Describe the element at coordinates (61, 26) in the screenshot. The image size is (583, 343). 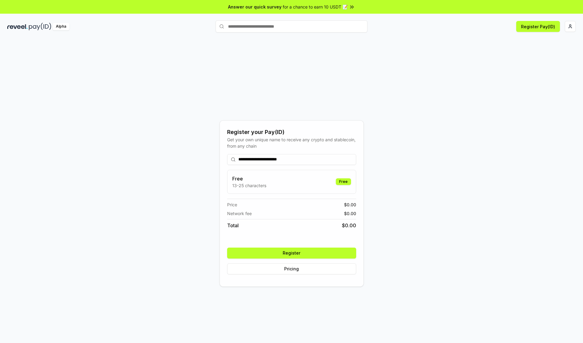
I see `div: Alpha` at that location.